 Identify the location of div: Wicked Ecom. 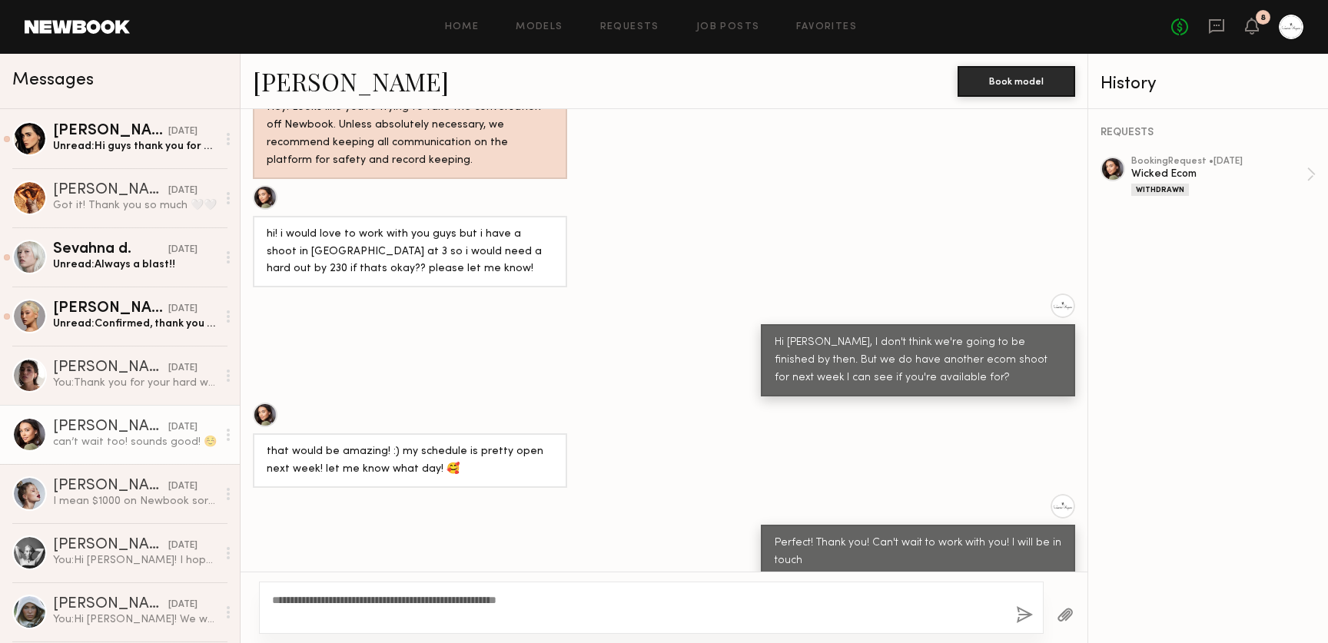
(1219, 174).